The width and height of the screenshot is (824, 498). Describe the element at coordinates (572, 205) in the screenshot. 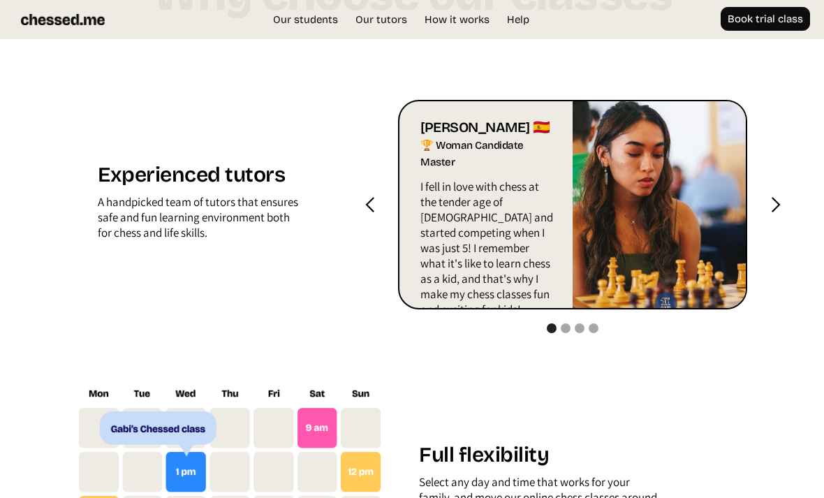

I see `div: 1 of 4` at that location.